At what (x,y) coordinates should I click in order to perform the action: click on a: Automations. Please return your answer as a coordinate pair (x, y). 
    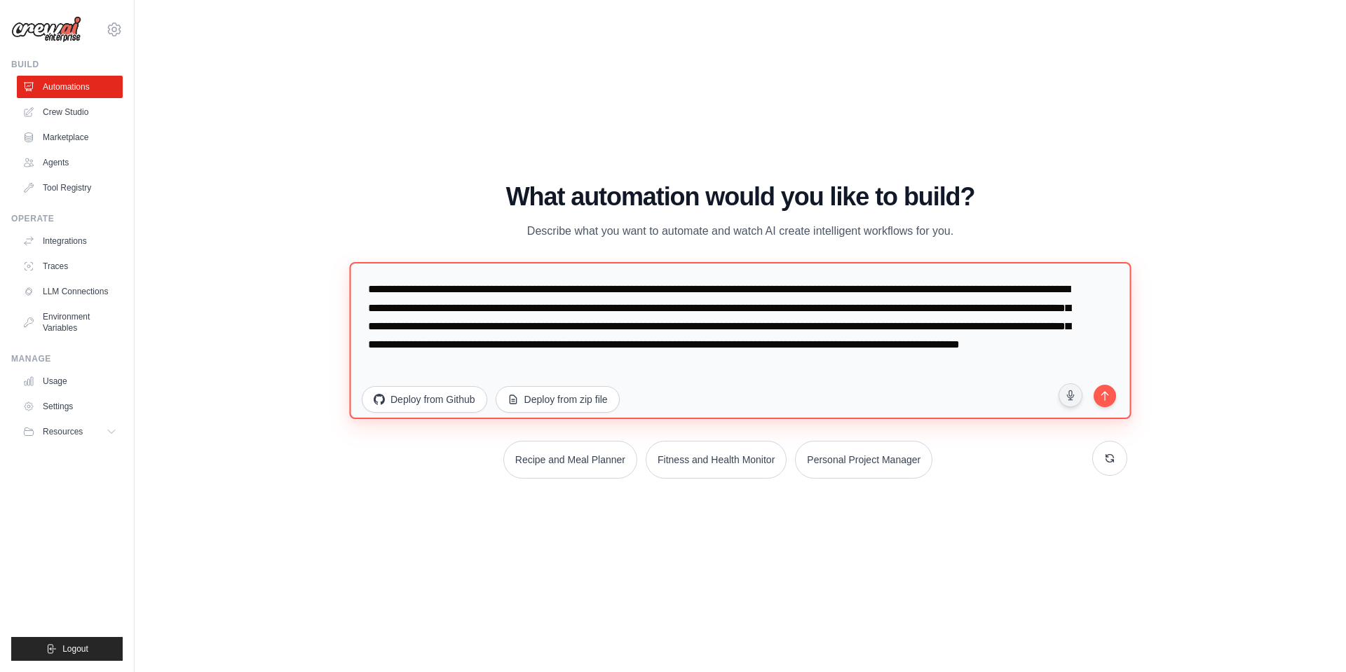
    Looking at the image, I should click on (69, 87).